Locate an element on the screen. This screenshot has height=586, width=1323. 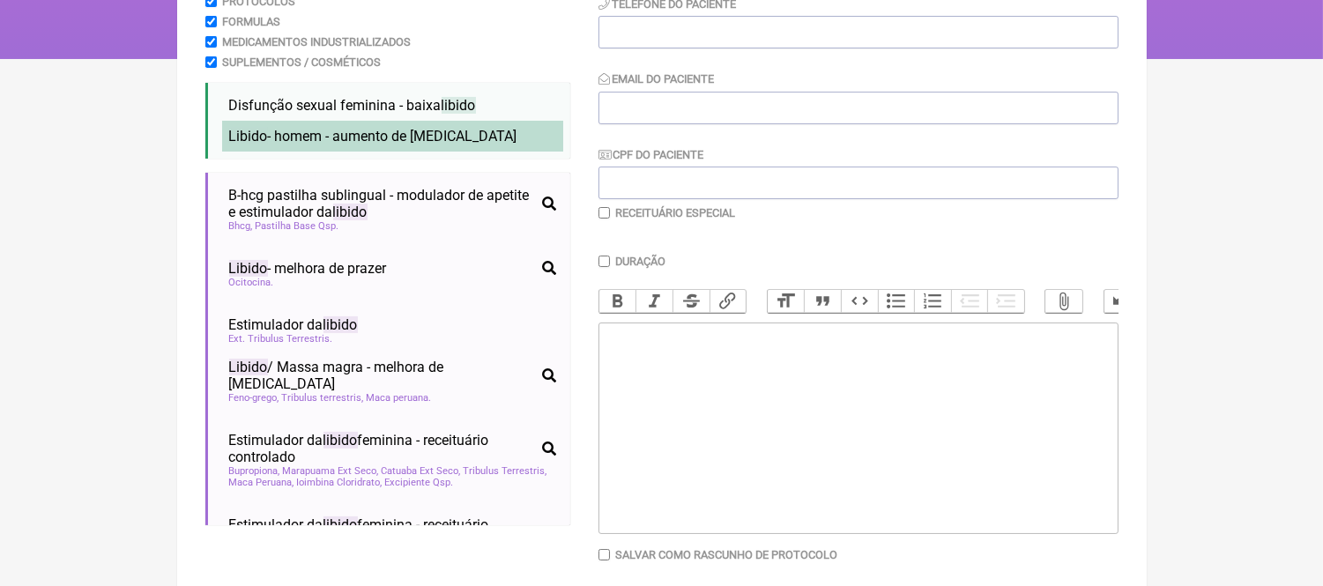
span: Bhcg is located at coordinates (241, 226).